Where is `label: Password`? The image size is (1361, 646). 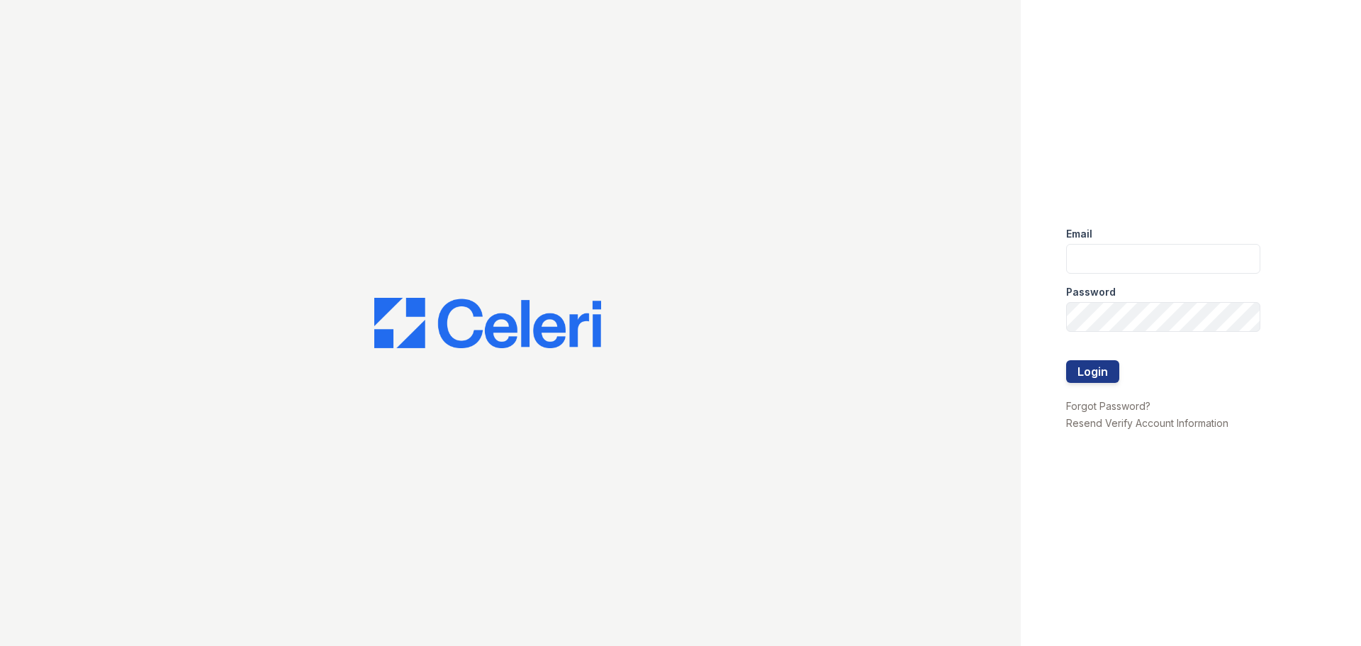 label: Password is located at coordinates (1091, 292).